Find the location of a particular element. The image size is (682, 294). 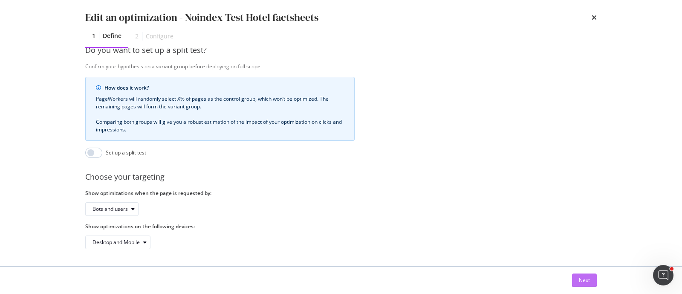

div: Do you want to set up a split test? is located at coordinates (362, 50).